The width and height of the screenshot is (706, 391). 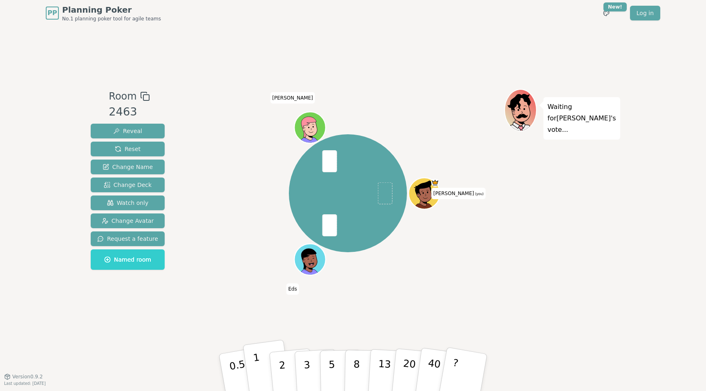 What do you see at coordinates (123, 96) in the screenshot?
I see `span: Room` at bounding box center [123, 96].